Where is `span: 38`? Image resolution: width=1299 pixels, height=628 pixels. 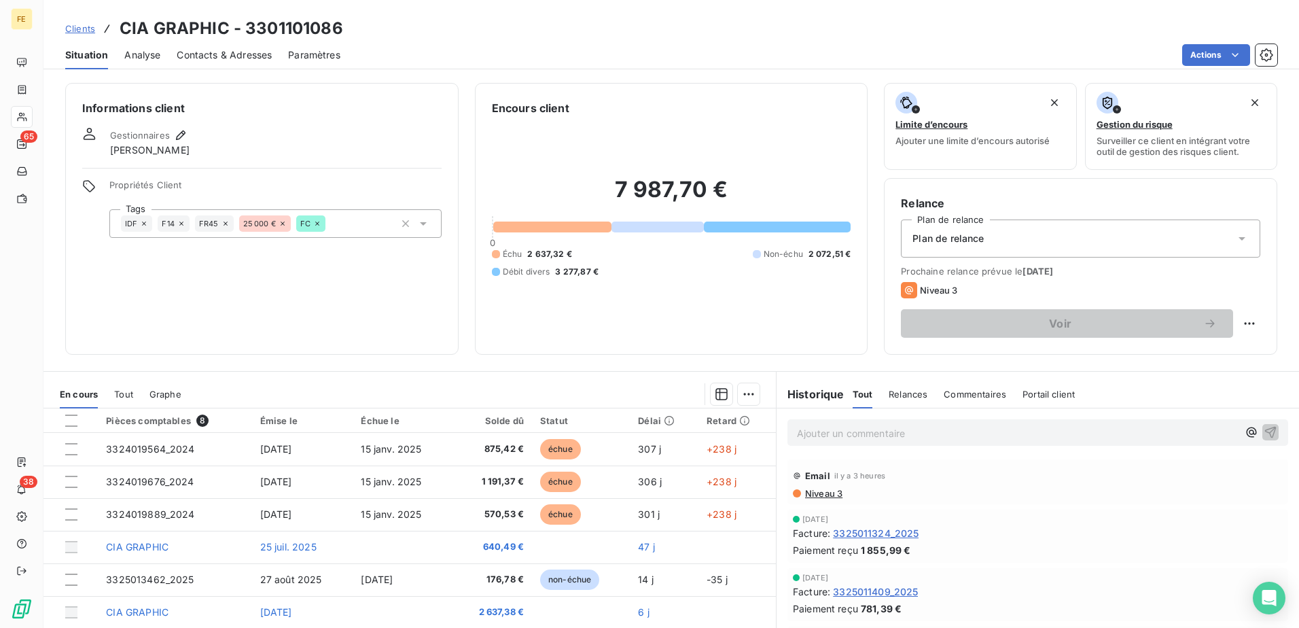 span: 38 is located at coordinates (29, 482).